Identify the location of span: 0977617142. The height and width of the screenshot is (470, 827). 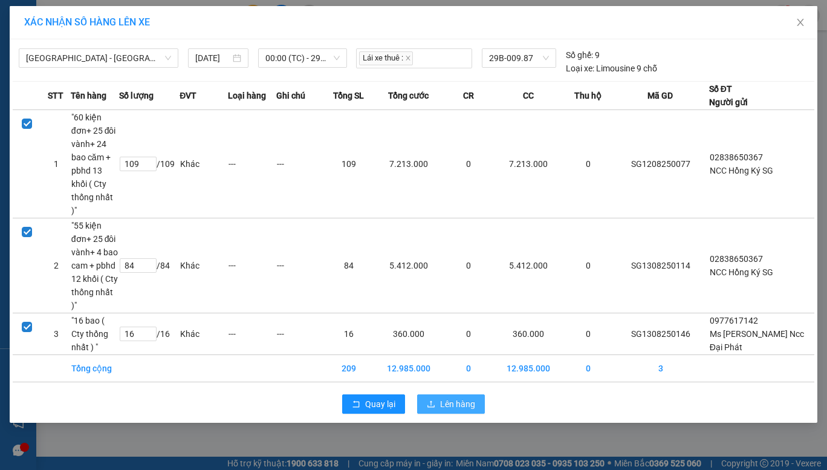
(734, 320).